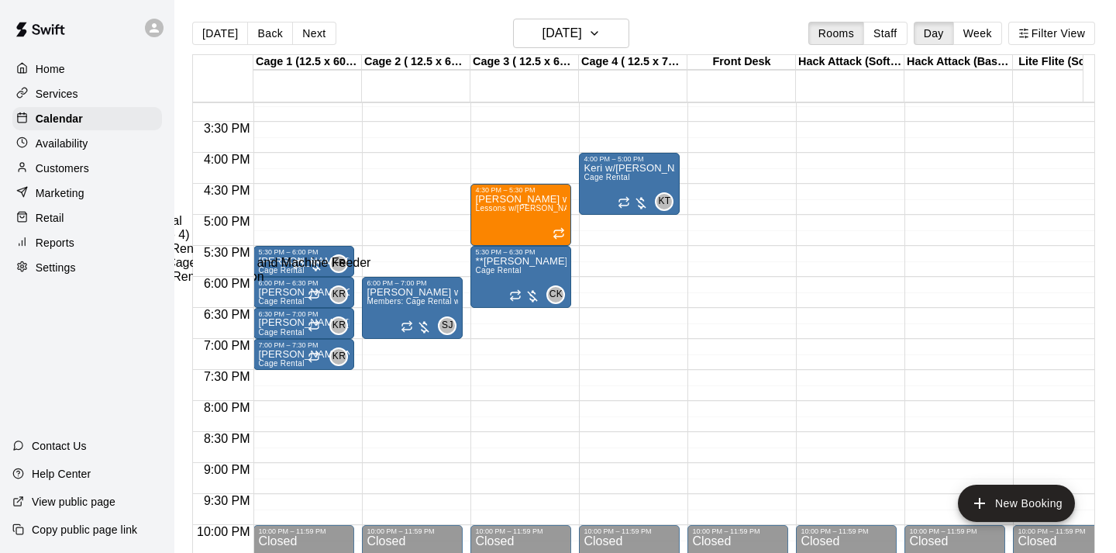 The width and height of the screenshot is (1116, 553). What do you see at coordinates (977, 33) in the screenshot?
I see `button: Week` at bounding box center [977, 33].